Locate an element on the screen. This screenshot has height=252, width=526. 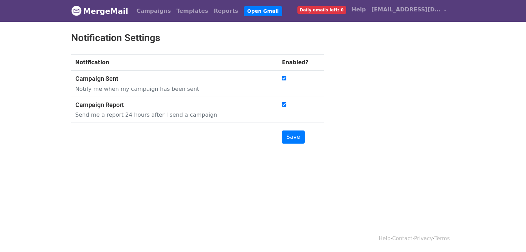
input: Save is located at coordinates (293, 137).